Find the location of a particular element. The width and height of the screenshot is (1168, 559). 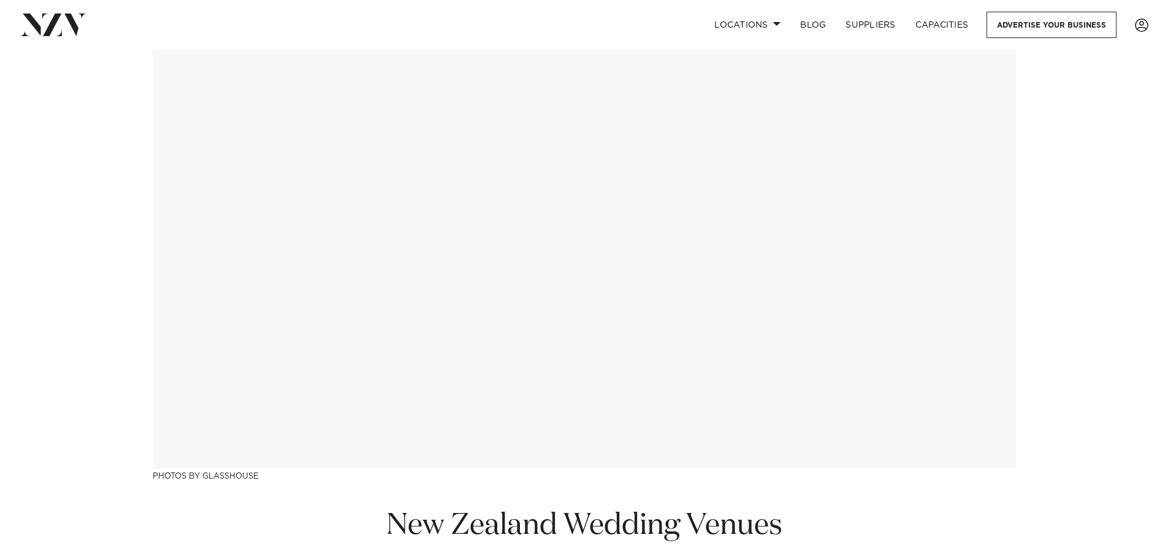

a: Locations is located at coordinates (748, 25).